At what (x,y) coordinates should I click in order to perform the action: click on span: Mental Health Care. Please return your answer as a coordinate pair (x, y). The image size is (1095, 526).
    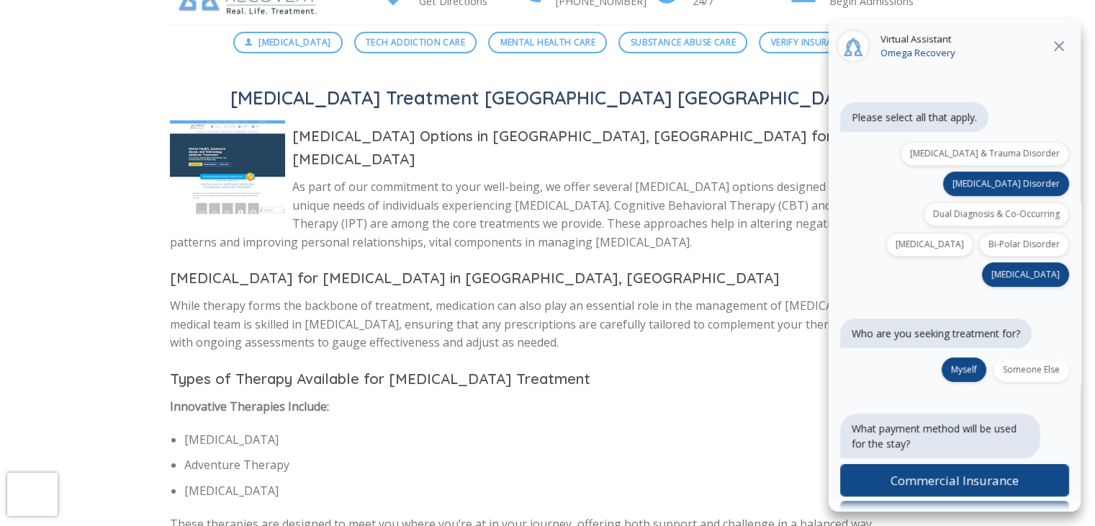
    Looking at the image, I should click on (548, 42).